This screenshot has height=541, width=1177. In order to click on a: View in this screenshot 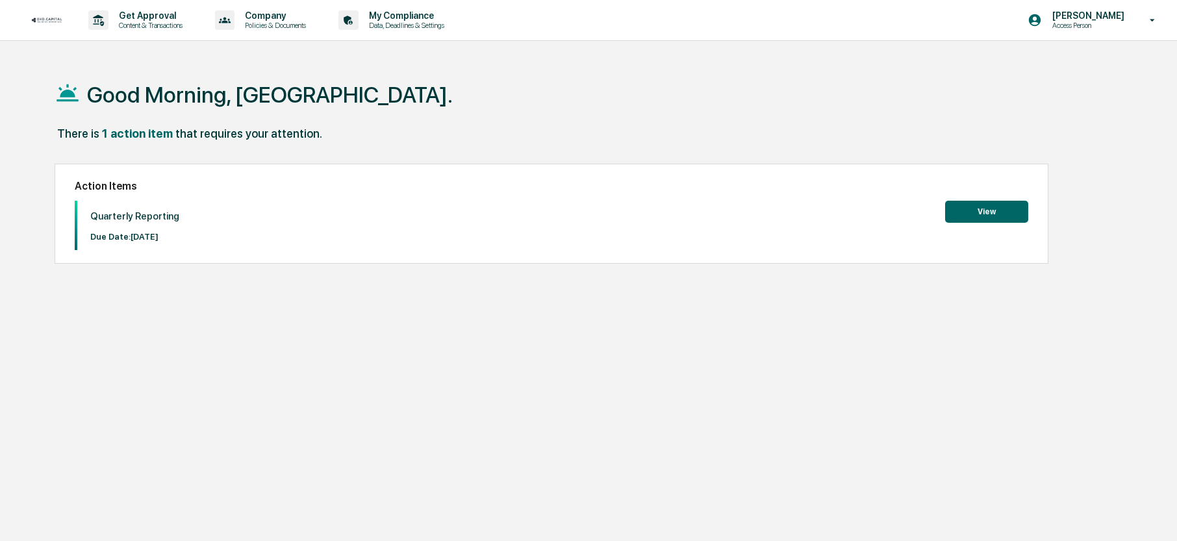, I will do `click(986, 210)`.